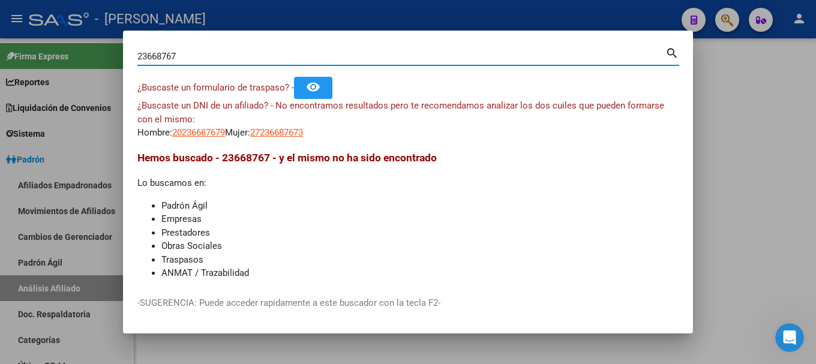 This screenshot has height=364, width=816. I want to click on li: Traspasos, so click(420, 260).